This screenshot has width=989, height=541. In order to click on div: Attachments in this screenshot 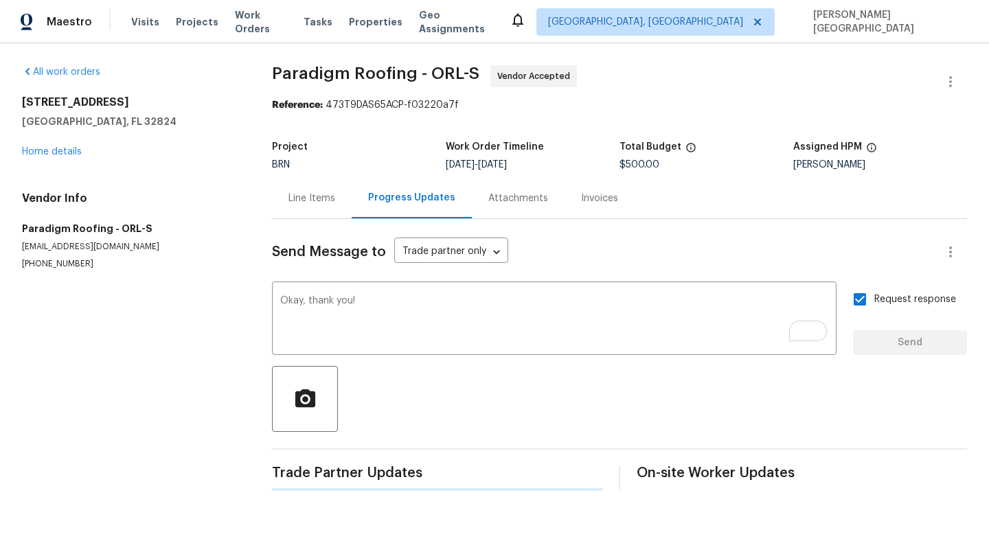, I will do `click(518, 199)`.